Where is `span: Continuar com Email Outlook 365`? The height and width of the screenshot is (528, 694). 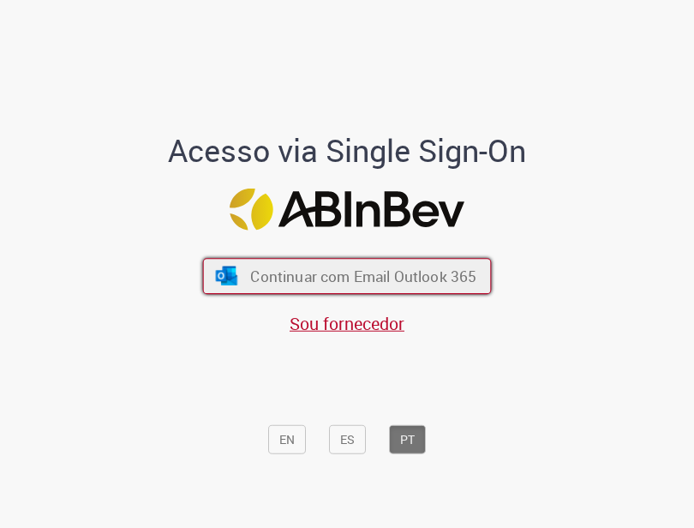
span: Continuar com Email Outlook 365 is located at coordinates (363, 276).